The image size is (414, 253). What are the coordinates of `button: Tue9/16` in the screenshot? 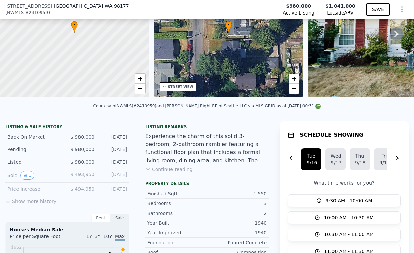 It's located at (311, 159).